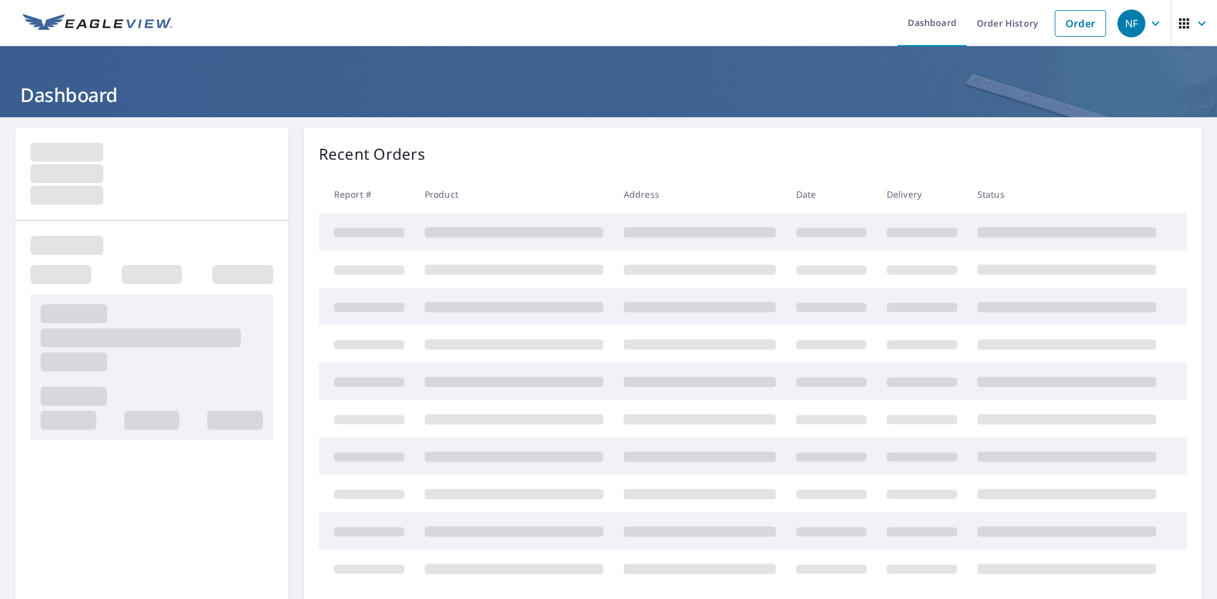  What do you see at coordinates (1067, 194) in the screenshot?
I see `th: Status` at bounding box center [1067, 194].